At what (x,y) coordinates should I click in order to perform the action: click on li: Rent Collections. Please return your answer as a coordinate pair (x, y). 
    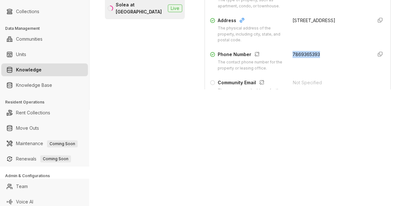
    Looking at the image, I should click on (44, 113).